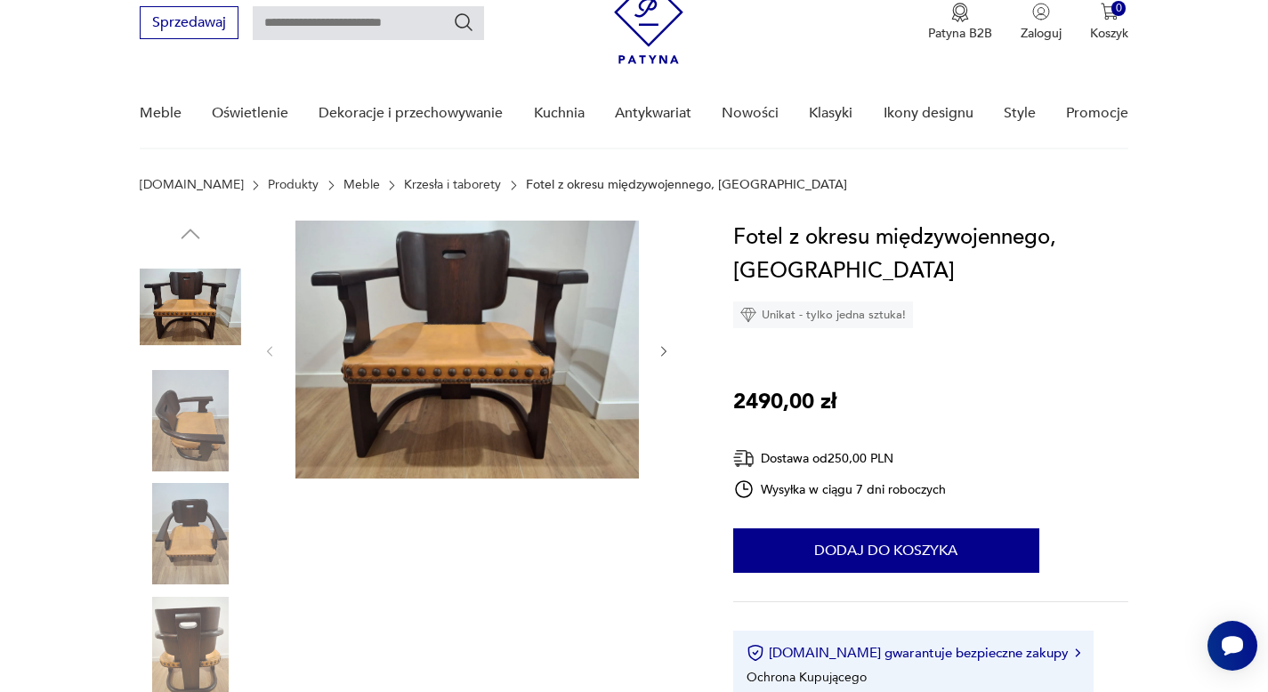 The height and width of the screenshot is (692, 1268). What do you see at coordinates (410, 113) in the screenshot?
I see `a: Dekoracje i przechowywanie` at bounding box center [410, 113].